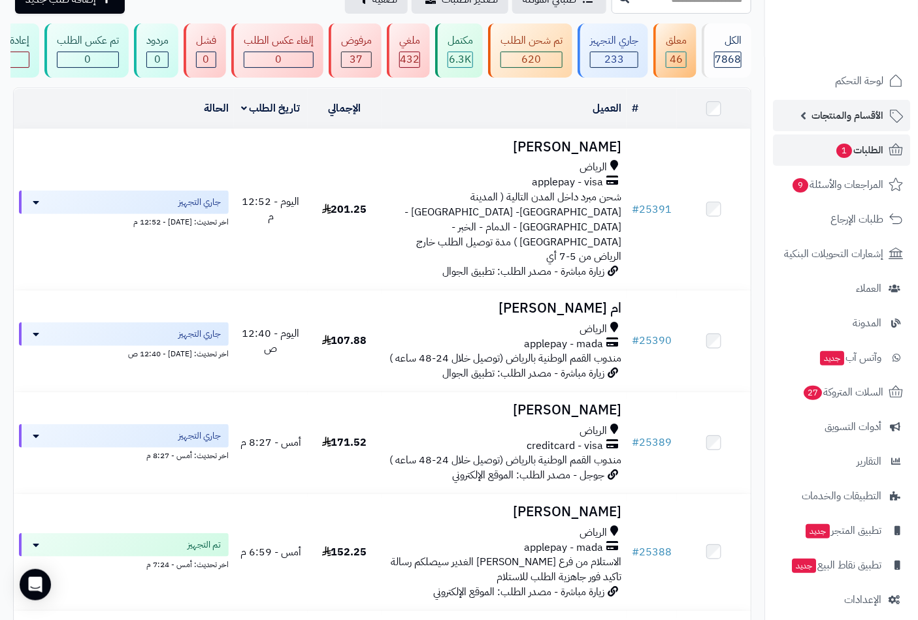 The image size is (918, 620). I want to click on span: المراجعات والأسئلة, so click(837, 185).